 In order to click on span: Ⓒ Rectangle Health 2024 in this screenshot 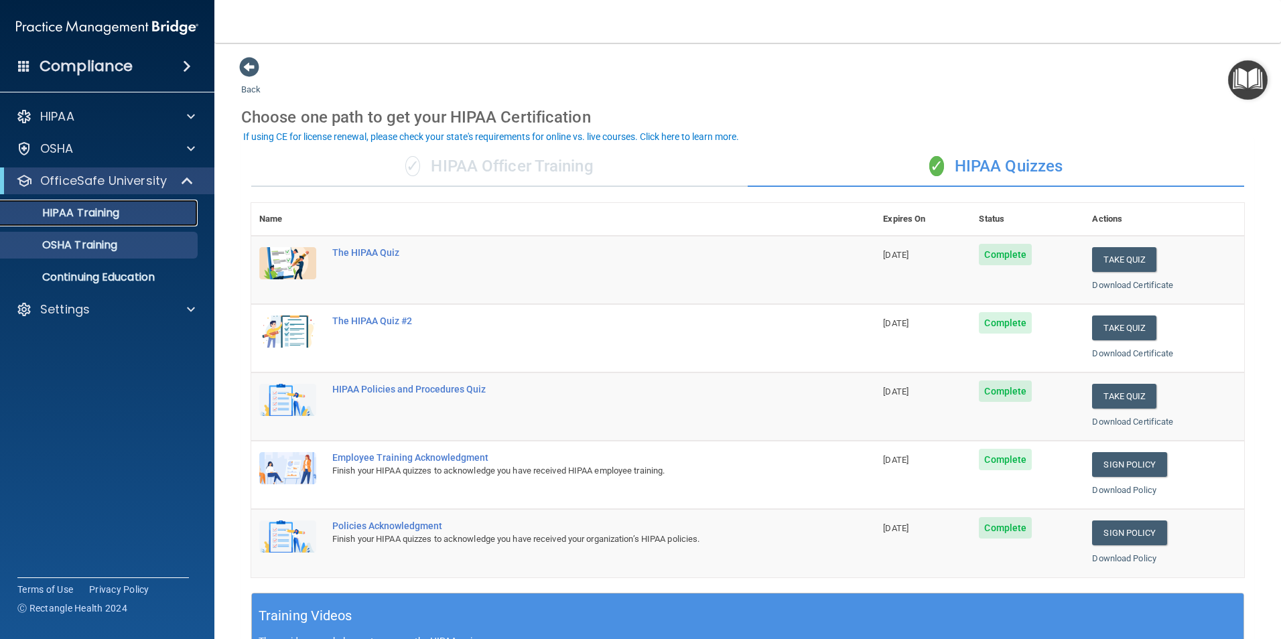, I will do `click(72, 608)`.